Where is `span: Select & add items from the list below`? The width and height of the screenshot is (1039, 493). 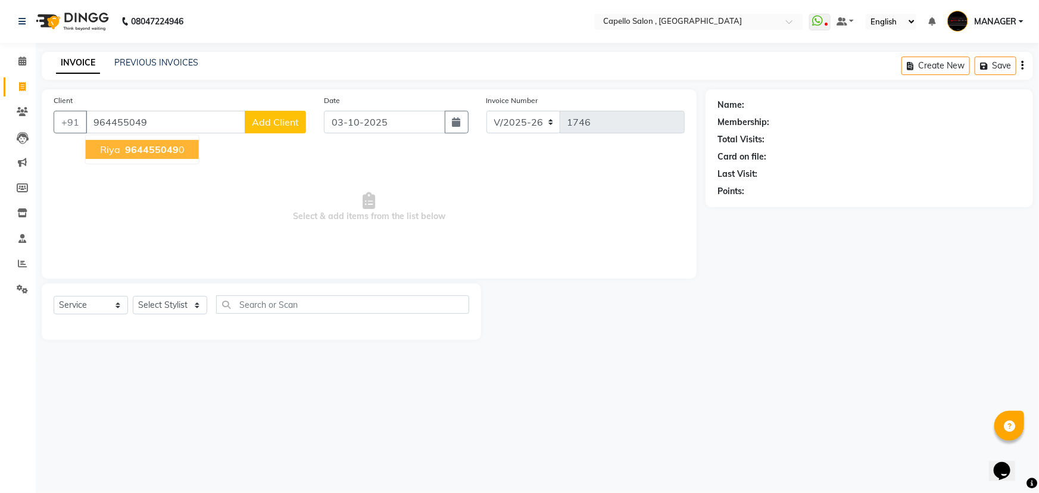
span: Select & add items from the list below is located at coordinates (369, 207).